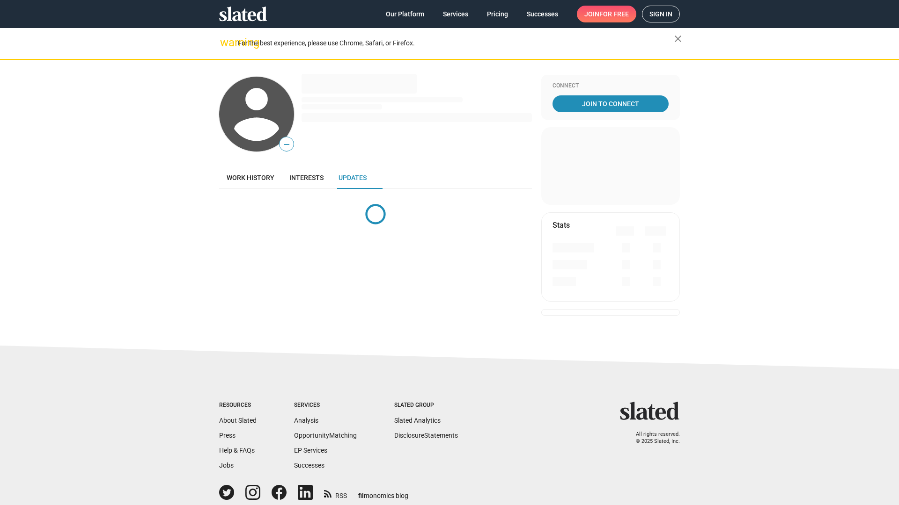 The image size is (899, 505). What do you see at coordinates (250, 178) in the screenshot?
I see `span: Work history` at bounding box center [250, 178].